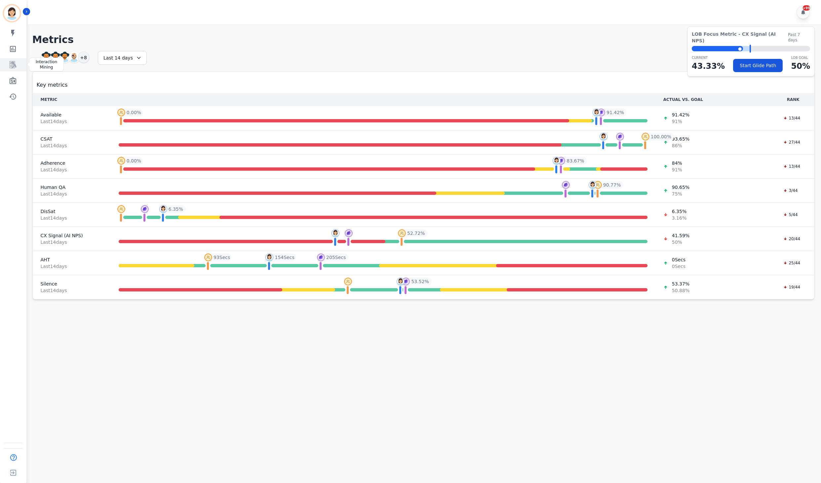 This screenshot has height=483, width=821. Describe the element at coordinates (420, 281) in the screenshot. I see `span: 53.52 %` at that location.